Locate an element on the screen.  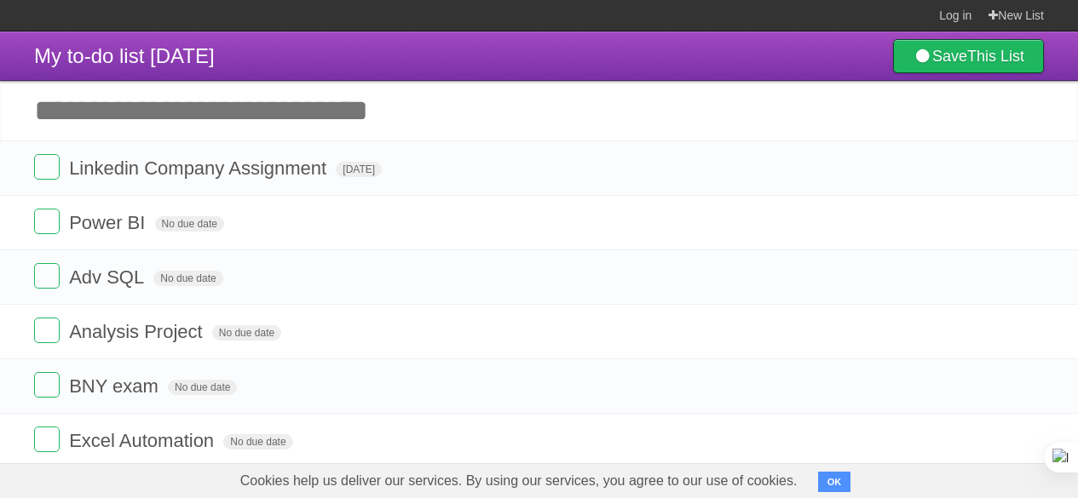
b: This List is located at coordinates (995, 56).